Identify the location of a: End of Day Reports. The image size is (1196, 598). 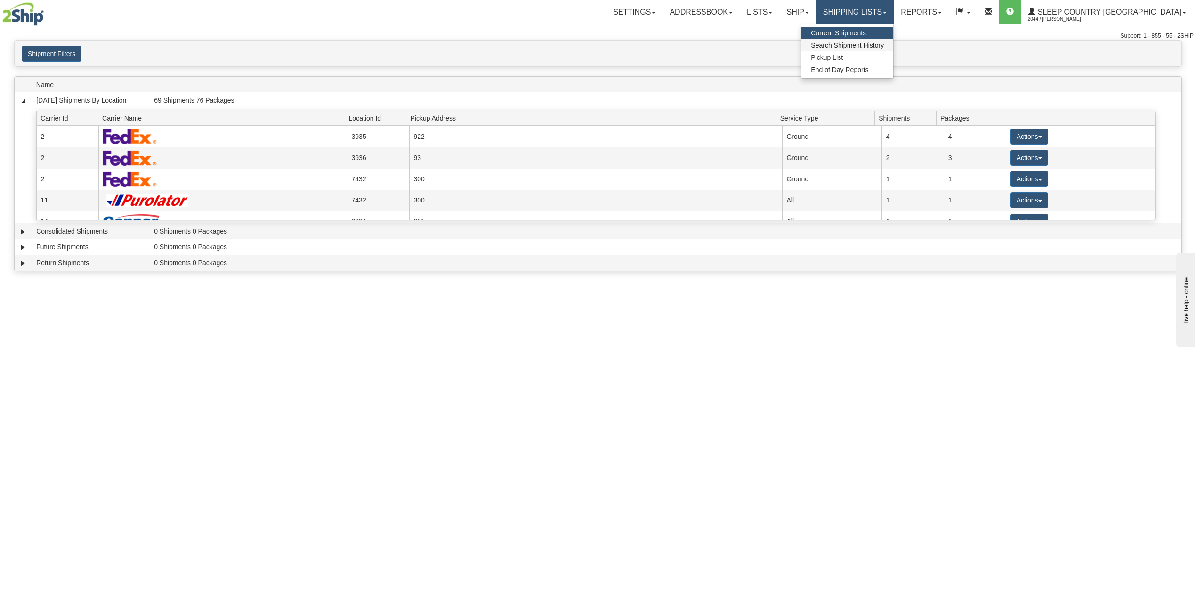
(847, 70).